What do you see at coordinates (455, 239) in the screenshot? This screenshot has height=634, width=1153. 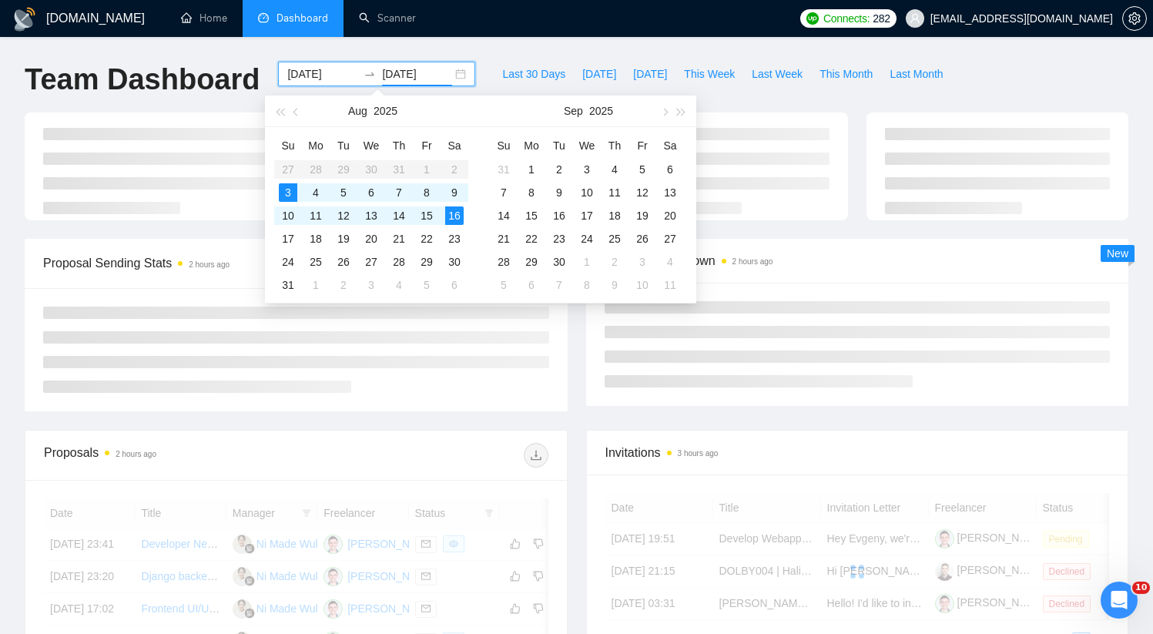 I see `td: 2025-08-23` at bounding box center [455, 239].